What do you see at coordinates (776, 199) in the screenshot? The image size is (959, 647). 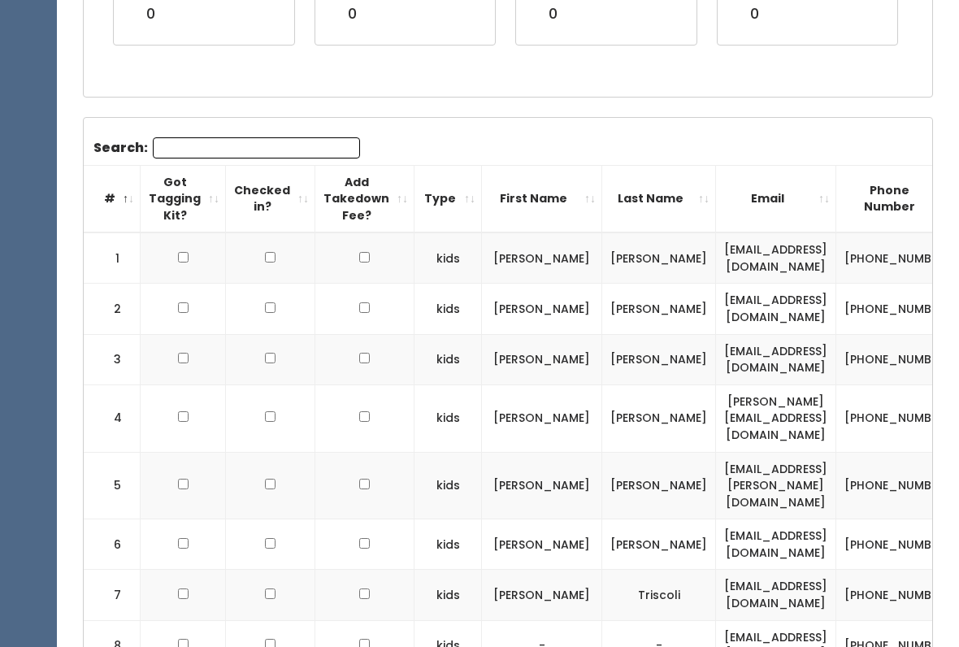 I see `th: Email: activate to sort column ascending` at bounding box center [776, 199].